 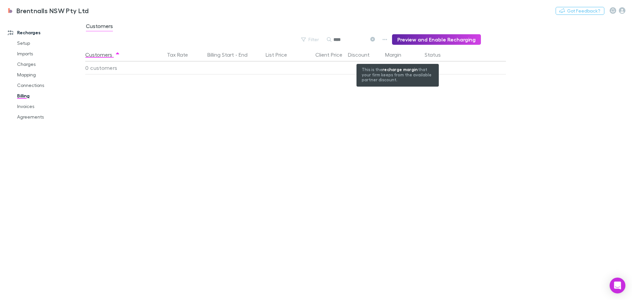 What do you see at coordinates (580, 11) in the screenshot?
I see `button: Got Feedback?` at bounding box center [580, 11].